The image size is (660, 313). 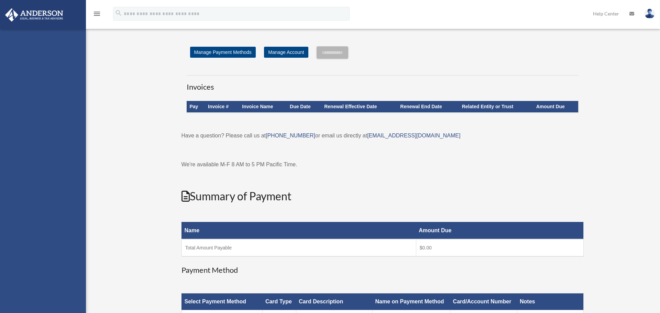 What do you see at coordinates (119, 13) in the screenshot?
I see `i: search` at bounding box center [119, 13].